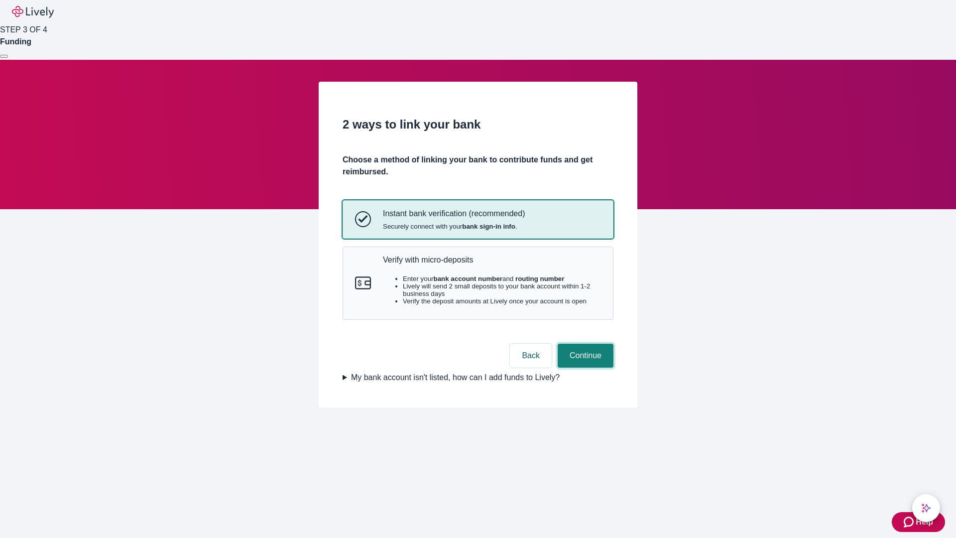  Describe the element at coordinates (454, 213) in the screenshot. I see `p: Instant bank verification (recommended)` at that location.